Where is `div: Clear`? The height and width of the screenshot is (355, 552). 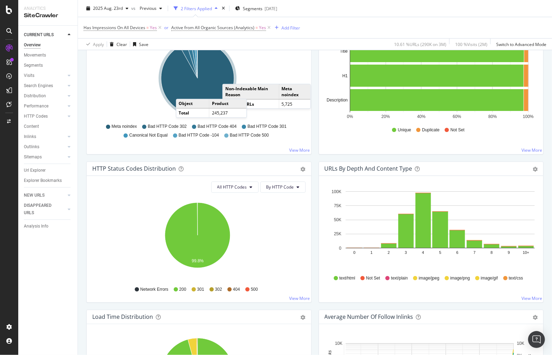
div: Clear is located at coordinates (122, 44).